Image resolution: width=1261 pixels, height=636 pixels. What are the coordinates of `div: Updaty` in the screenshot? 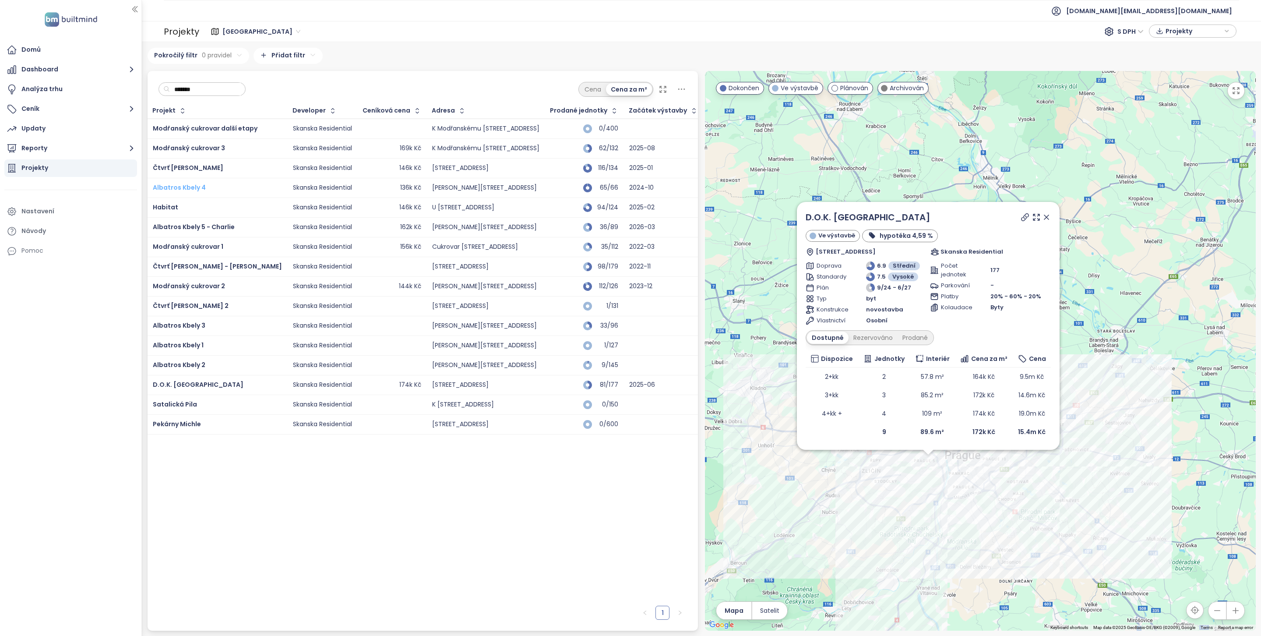 It's located at (33, 128).